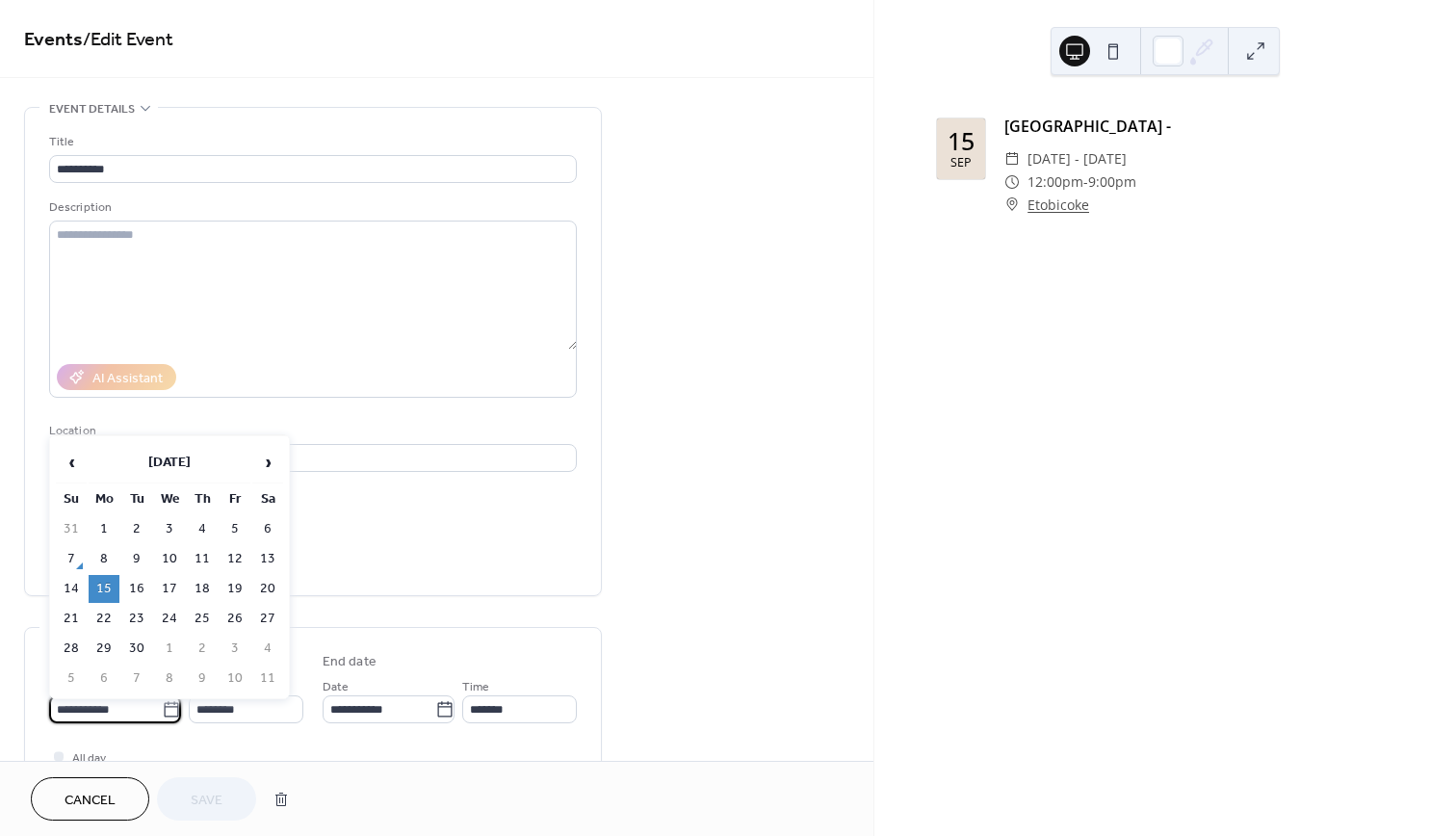  Describe the element at coordinates (170, 589) in the screenshot. I see `td: 17` at that location.